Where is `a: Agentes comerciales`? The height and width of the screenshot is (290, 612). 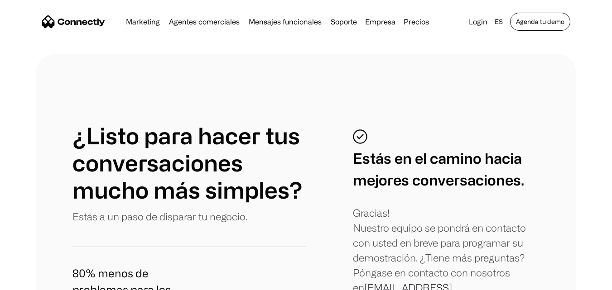 a: Agentes comerciales is located at coordinates (204, 22).